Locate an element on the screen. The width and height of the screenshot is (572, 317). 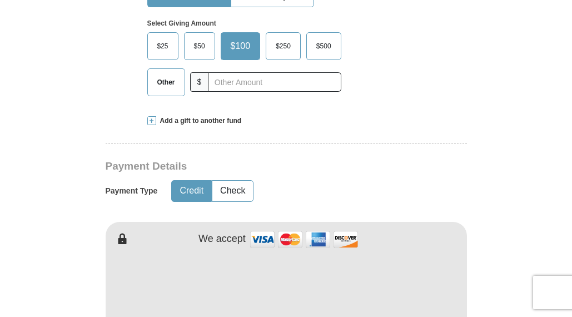
h4: We accept is located at coordinates (222, 239).